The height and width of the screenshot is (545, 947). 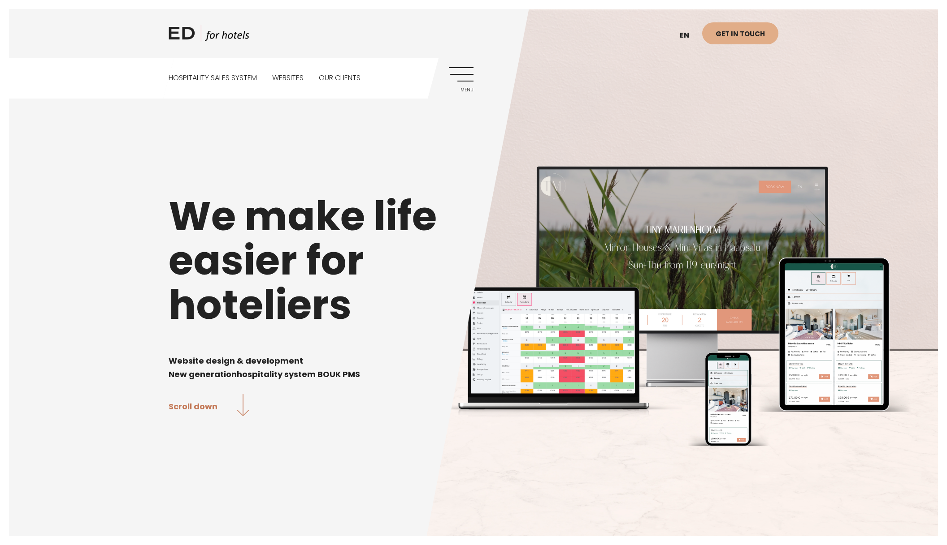 I want to click on a: Get in touch, so click(x=740, y=33).